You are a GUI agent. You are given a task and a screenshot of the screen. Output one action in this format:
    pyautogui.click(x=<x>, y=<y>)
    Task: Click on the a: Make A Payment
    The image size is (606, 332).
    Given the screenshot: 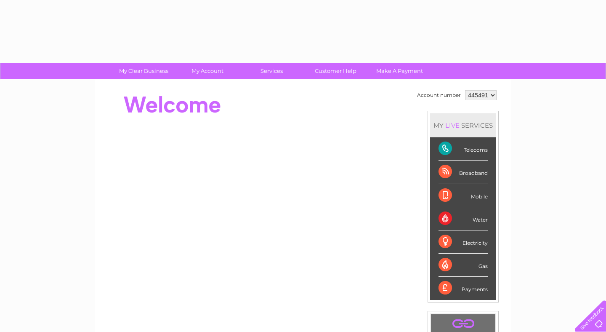 What is the action you would take?
    pyautogui.click(x=399, y=71)
    